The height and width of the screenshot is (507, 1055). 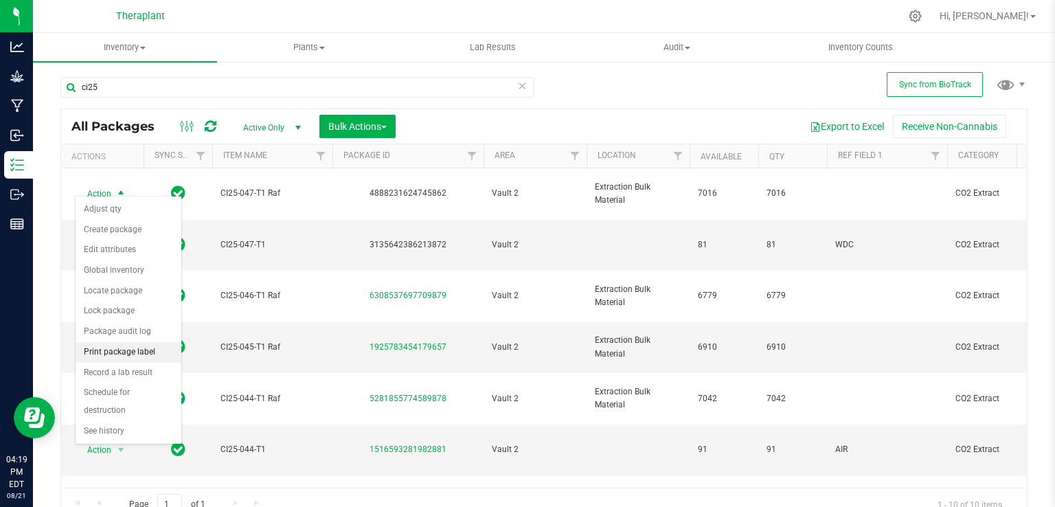 What do you see at coordinates (140, 16) in the screenshot?
I see `span: Theraplant` at bounding box center [140, 16].